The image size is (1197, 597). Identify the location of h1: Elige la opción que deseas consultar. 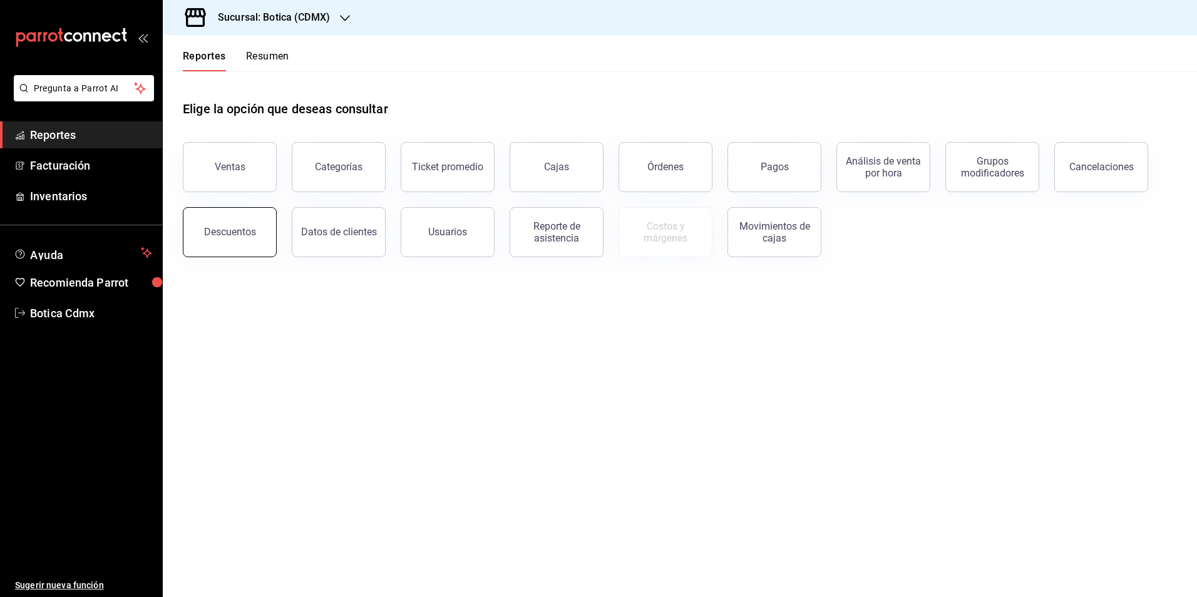
(285, 109).